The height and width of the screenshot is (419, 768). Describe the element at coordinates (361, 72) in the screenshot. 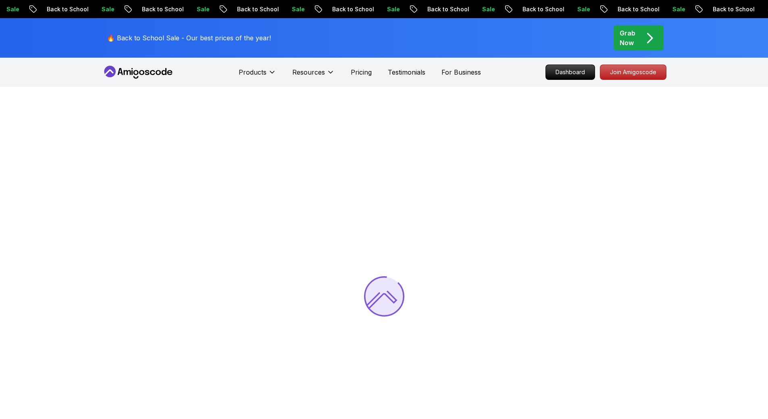

I see `p: Pricing` at that location.